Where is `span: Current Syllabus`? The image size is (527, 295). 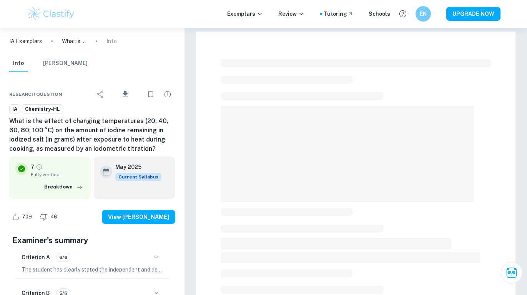 span: Current Syllabus is located at coordinates (138, 177).